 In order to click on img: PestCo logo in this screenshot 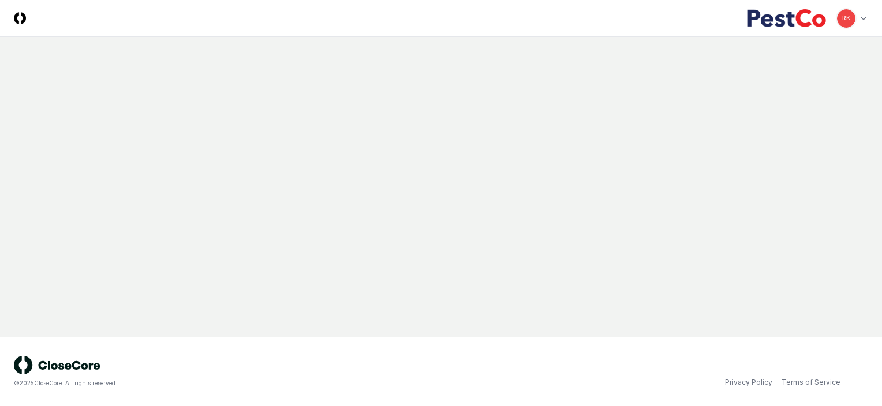, I will do `click(786, 18)`.